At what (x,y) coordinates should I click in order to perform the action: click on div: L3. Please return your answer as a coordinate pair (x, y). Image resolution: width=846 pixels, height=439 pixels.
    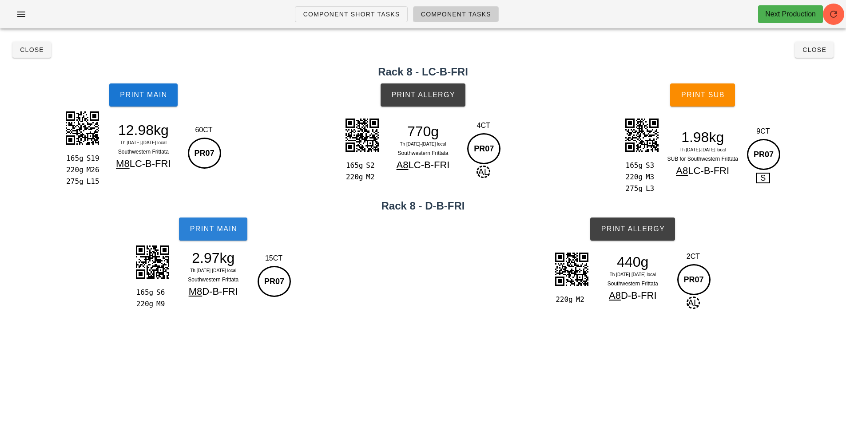
    Looking at the image, I should click on (651, 189).